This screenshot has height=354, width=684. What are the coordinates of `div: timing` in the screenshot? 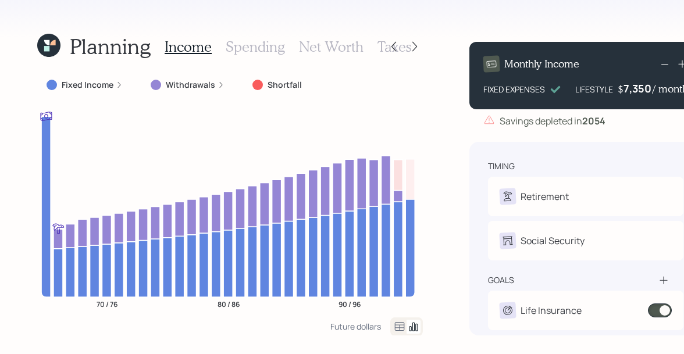 It's located at (501, 166).